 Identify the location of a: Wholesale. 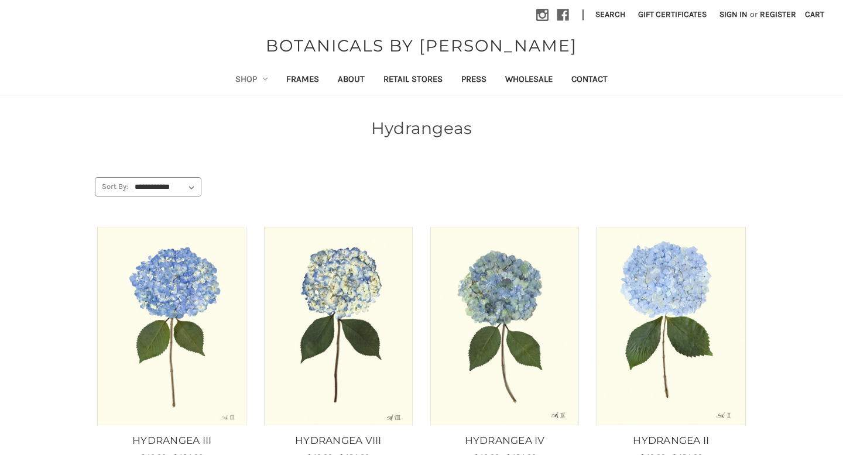
(528, 80).